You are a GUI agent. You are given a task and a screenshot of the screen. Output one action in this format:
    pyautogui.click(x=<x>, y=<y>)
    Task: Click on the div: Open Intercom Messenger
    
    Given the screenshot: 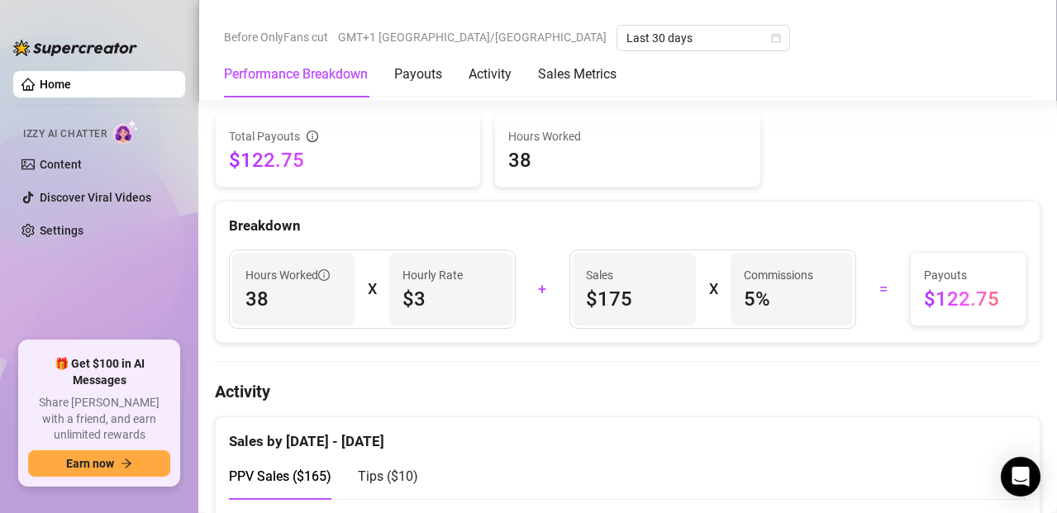 What is the action you would take?
    pyautogui.click(x=1020, y=477)
    